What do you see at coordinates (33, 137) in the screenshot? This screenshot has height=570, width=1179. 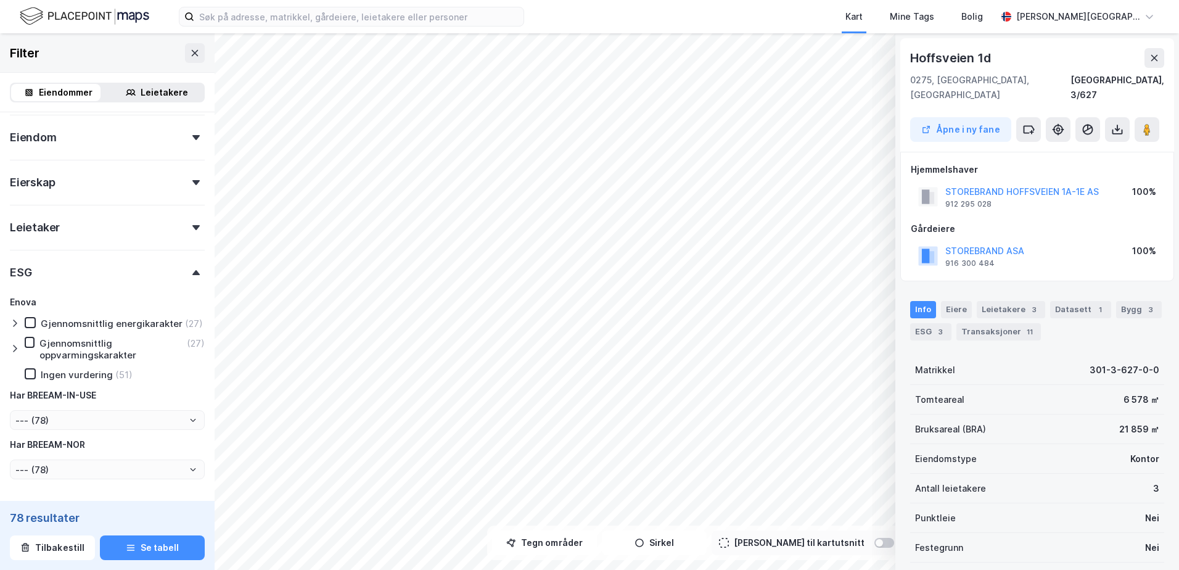 I see `div: Eiendom` at bounding box center [33, 137].